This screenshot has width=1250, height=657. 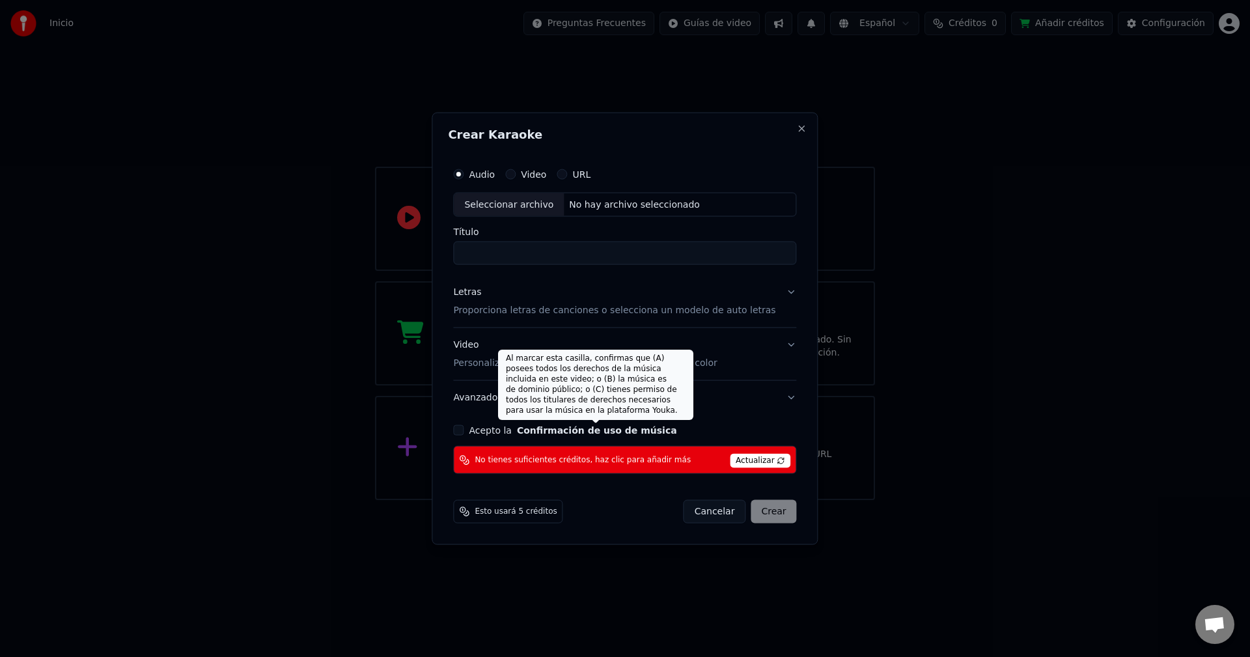 What do you see at coordinates (715, 512) in the screenshot?
I see `button: Cancelar` at bounding box center [715, 512].